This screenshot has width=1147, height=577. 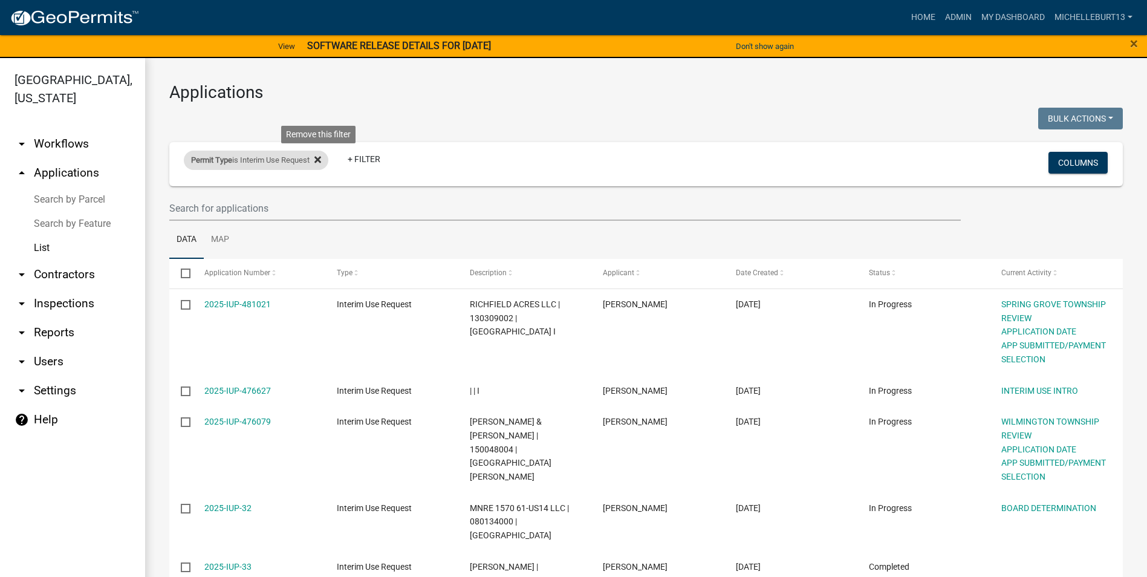 What do you see at coordinates (256, 160) in the screenshot?
I see `div: is Interim Use Request` at bounding box center [256, 160].